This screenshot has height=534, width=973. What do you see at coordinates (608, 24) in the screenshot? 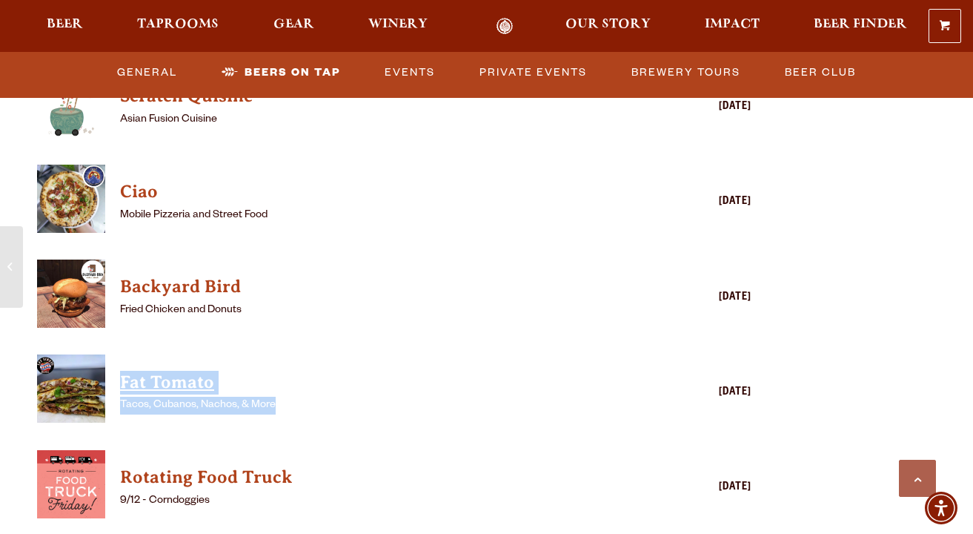
I see `span: Our Story` at bounding box center [608, 24].